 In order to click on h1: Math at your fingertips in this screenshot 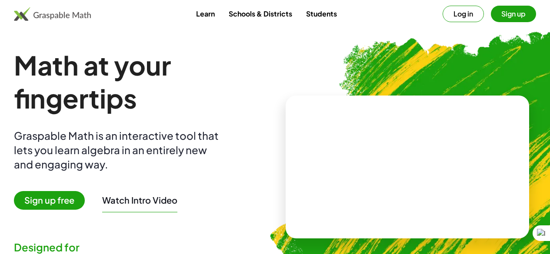, I will do `click(143, 82)`.